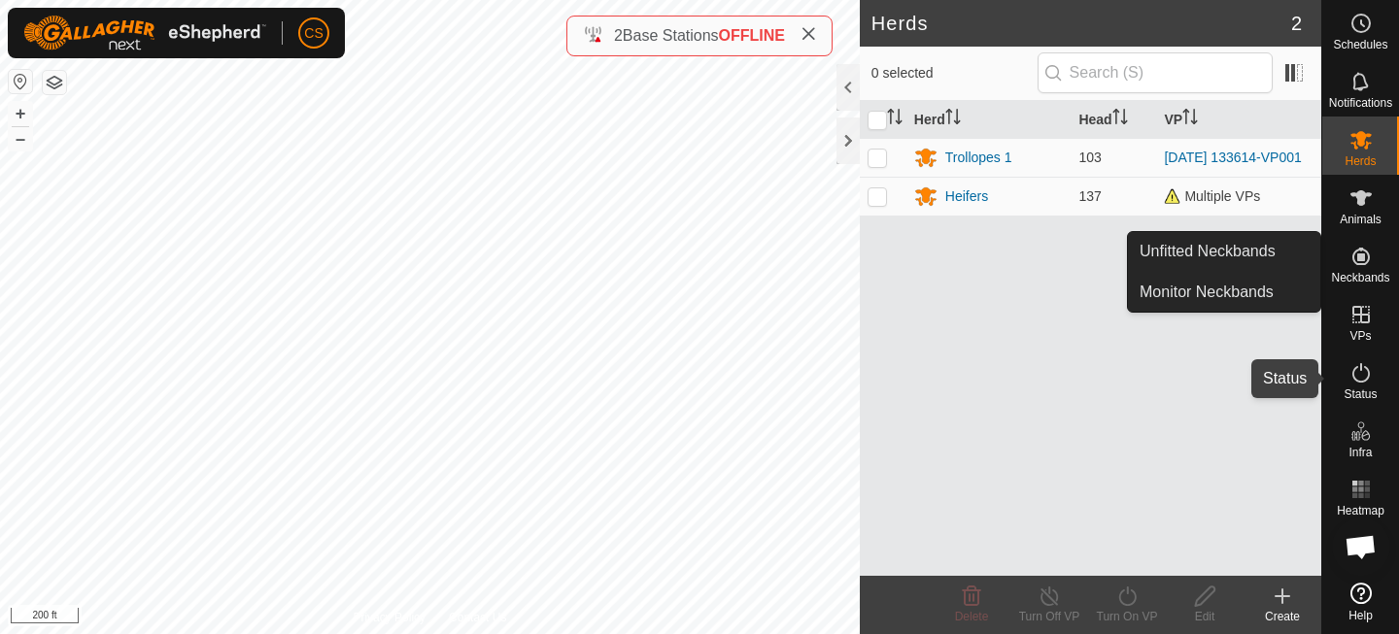  I want to click on span: 103, so click(1089, 157).